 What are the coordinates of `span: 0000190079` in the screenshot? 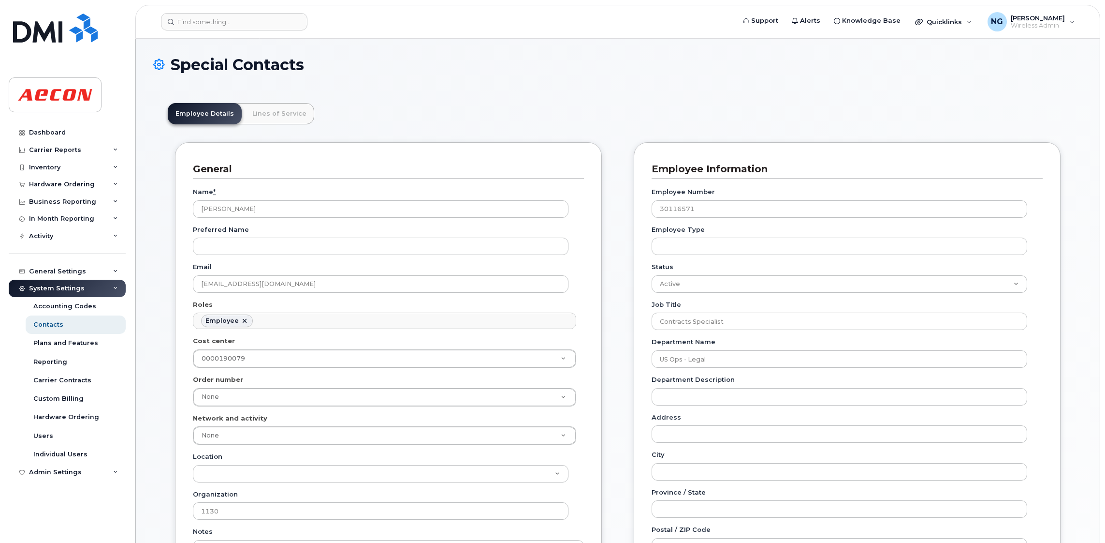 It's located at (223, 358).